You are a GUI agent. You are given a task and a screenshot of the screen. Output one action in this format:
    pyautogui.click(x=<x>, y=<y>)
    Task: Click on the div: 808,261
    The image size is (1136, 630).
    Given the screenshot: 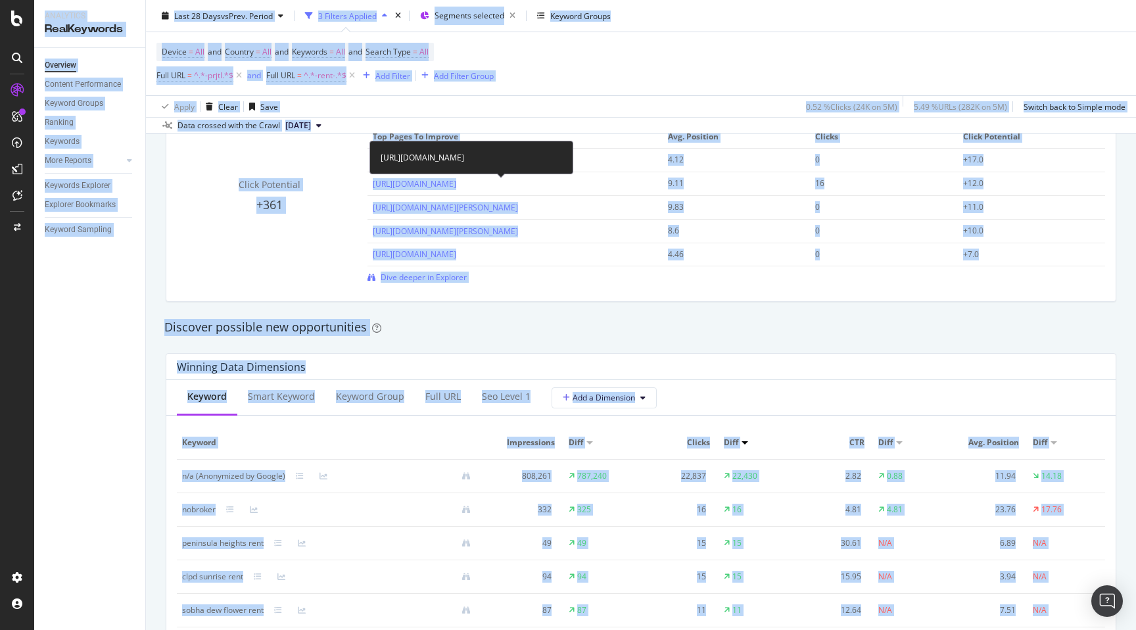 What is the action you would take?
    pyautogui.click(x=521, y=476)
    